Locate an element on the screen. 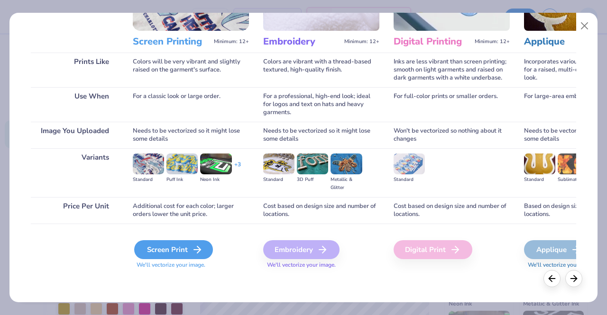  img: Metallic & Glitter is located at coordinates (346, 164).